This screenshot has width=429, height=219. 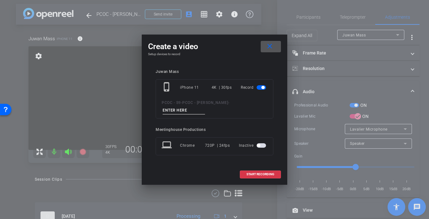 What do you see at coordinates (261, 174) in the screenshot?
I see `span: START RECORDING` at bounding box center [261, 174].